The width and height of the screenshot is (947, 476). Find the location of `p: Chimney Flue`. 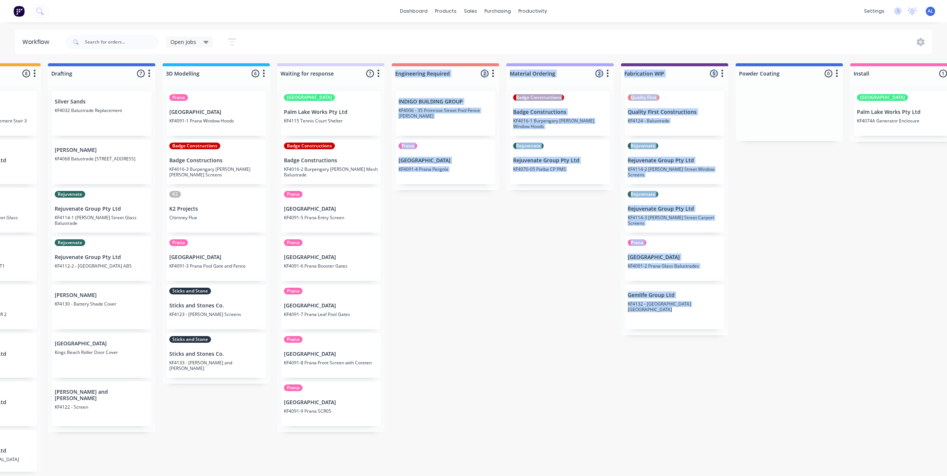

p: Chimney Flue is located at coordinates (216, 217).